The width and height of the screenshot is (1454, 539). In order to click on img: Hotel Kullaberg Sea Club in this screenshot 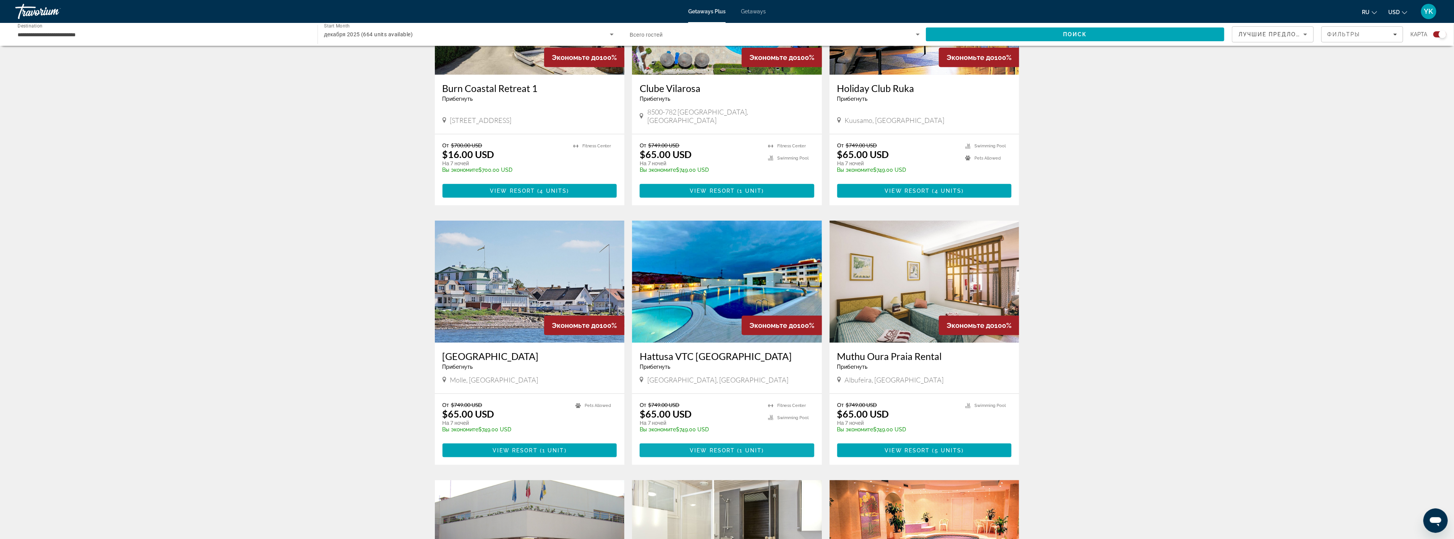, I will do `click(529, 282)`.